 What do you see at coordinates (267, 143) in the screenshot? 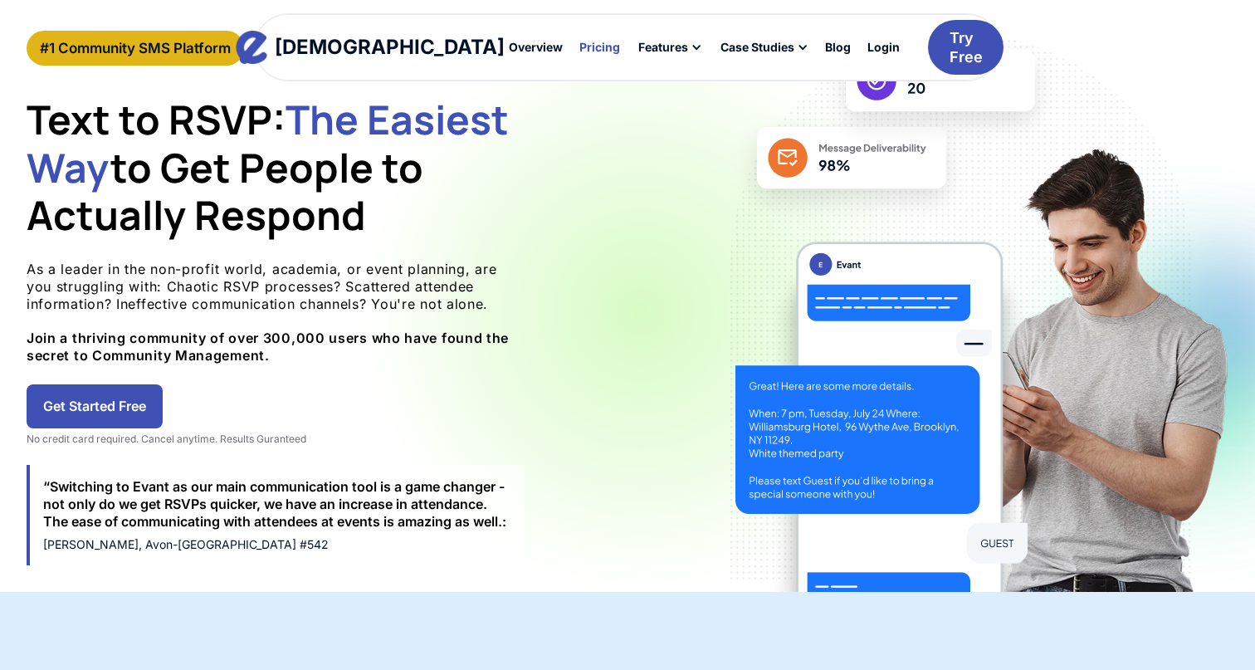
I see `span: The Easiest Way` at bounding box center [267, 143].